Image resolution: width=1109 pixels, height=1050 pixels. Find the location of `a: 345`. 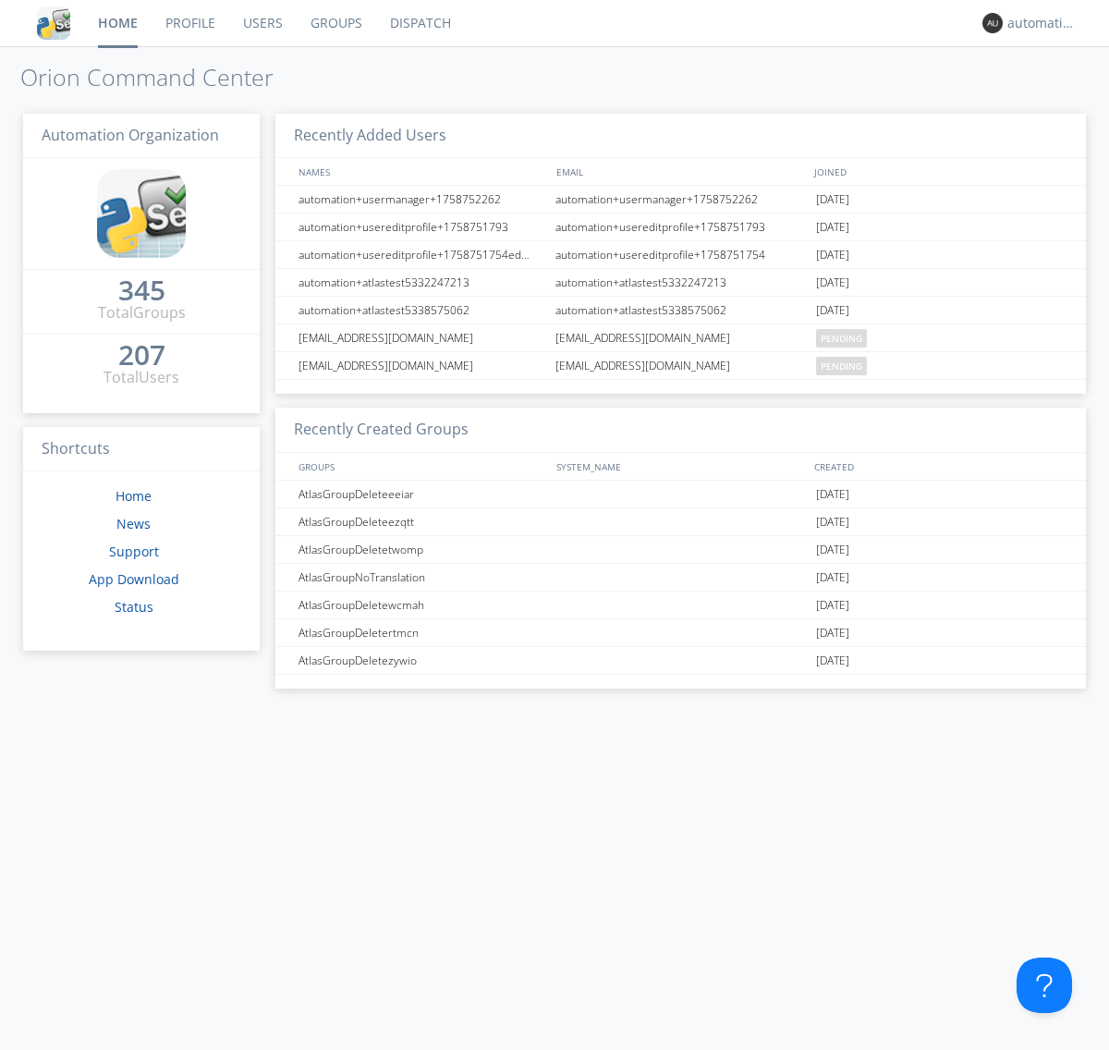

a: 345 is located at coordinates (141, 291).